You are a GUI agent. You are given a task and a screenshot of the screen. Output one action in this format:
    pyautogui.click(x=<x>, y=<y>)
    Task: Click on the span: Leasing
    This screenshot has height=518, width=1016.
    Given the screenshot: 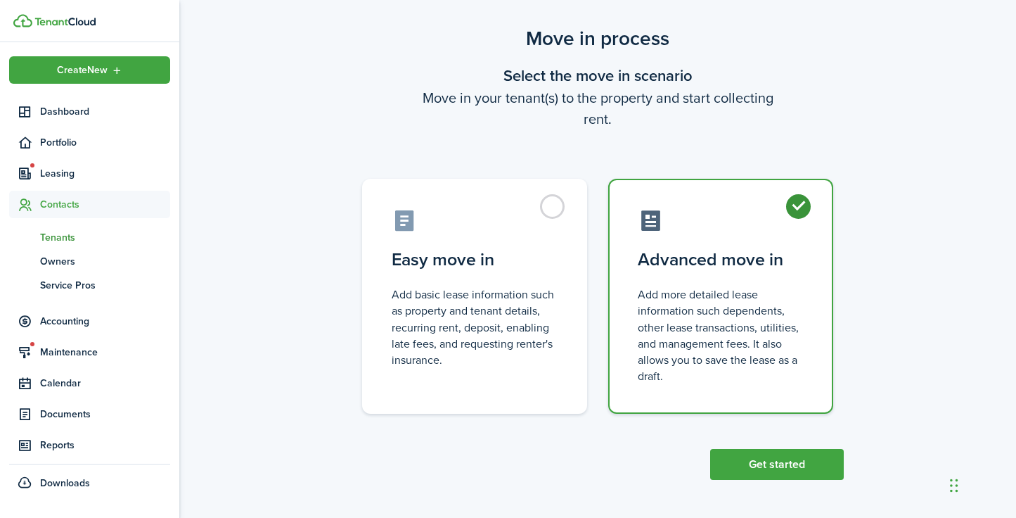 What is the action you would take?
    pyautogui.click(x=105, y=173)
    